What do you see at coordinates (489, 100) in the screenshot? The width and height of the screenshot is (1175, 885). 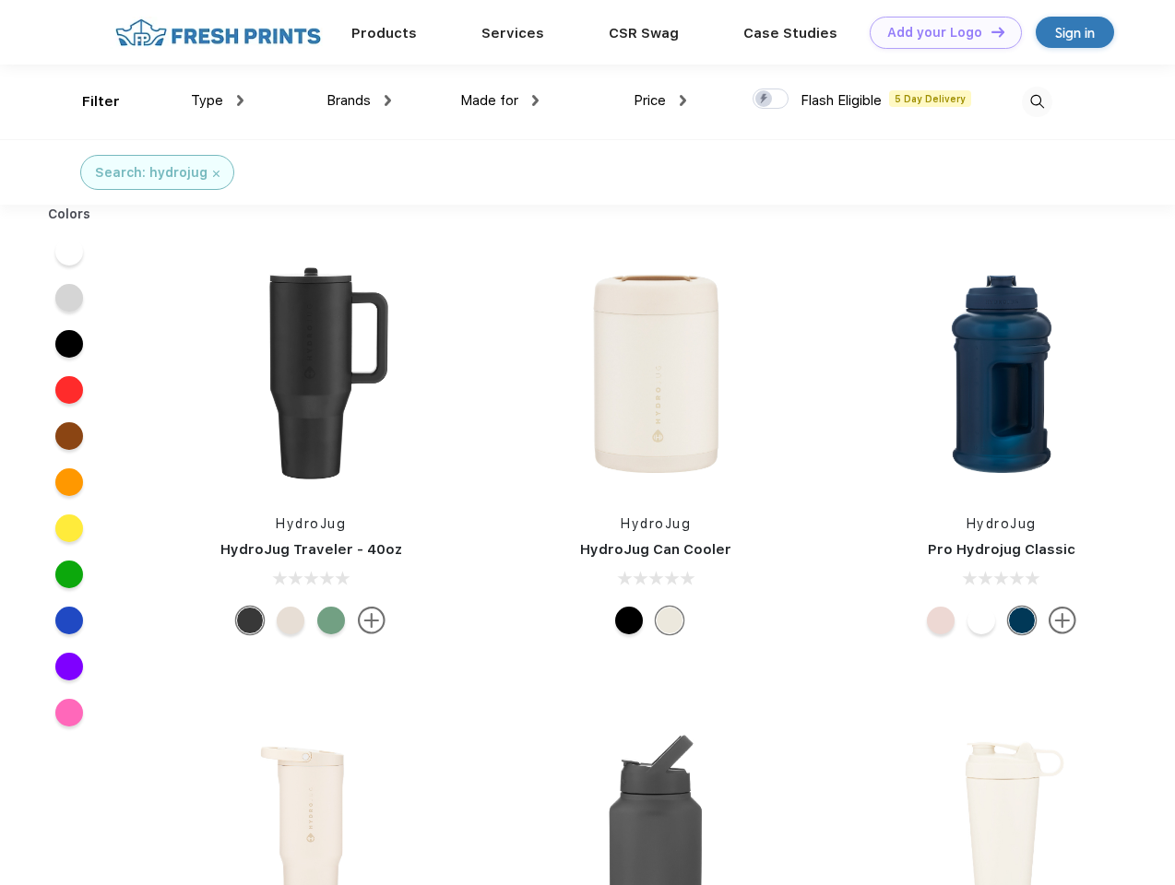 I see `span: Made for` at bounding box center [489, 100].